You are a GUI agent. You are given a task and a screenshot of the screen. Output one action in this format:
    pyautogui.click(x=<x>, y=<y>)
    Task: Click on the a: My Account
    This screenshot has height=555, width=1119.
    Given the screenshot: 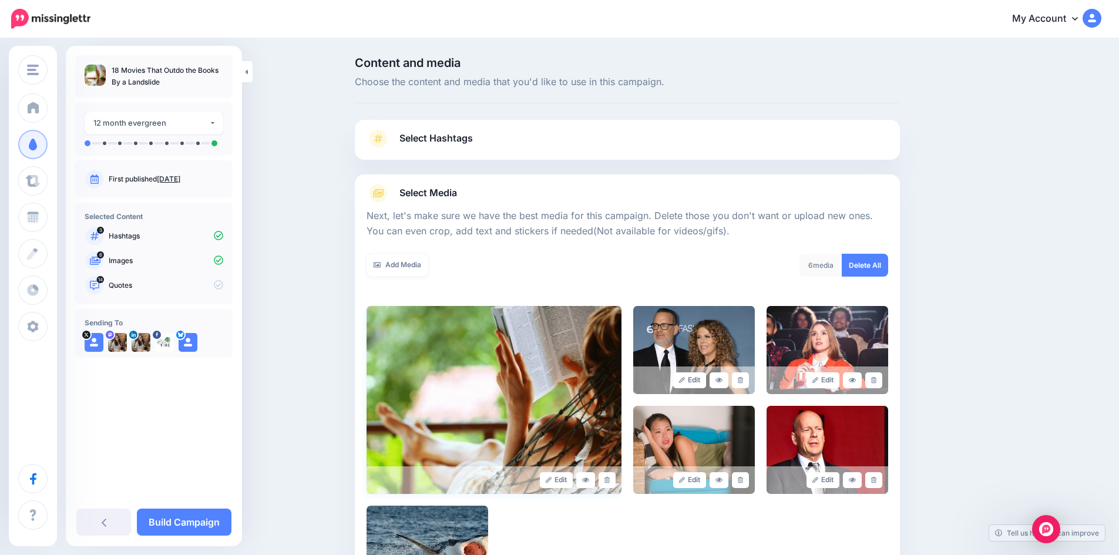 What is the action you would take?
    pyautogui.click(x=1051, y=19)
    